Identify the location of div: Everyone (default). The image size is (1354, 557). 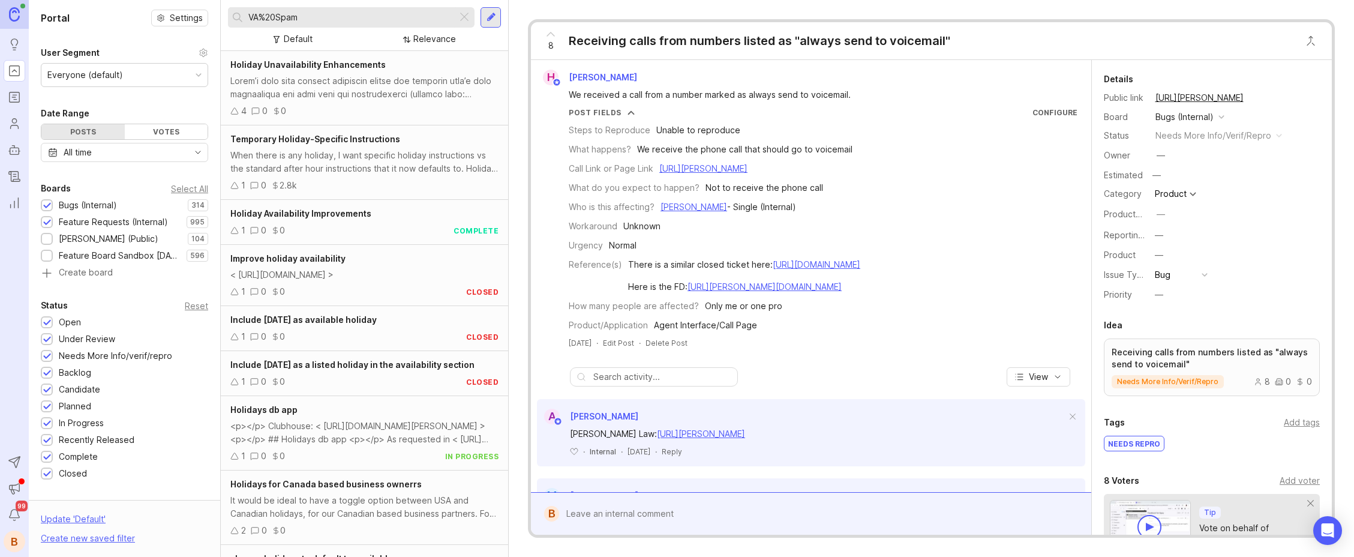
(85, 75).